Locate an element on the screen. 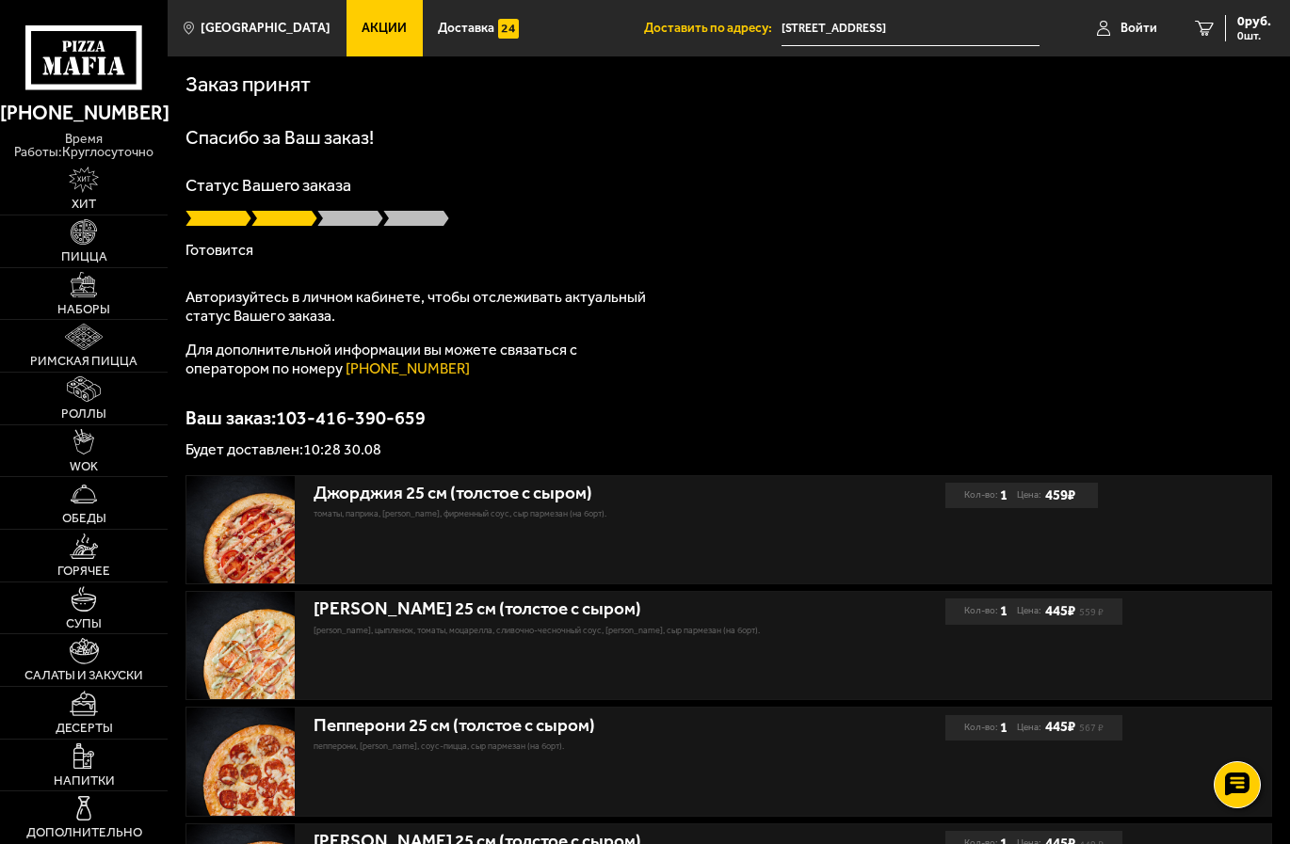  input: Ваш адрес доставки is located at coordinates (910, 28).